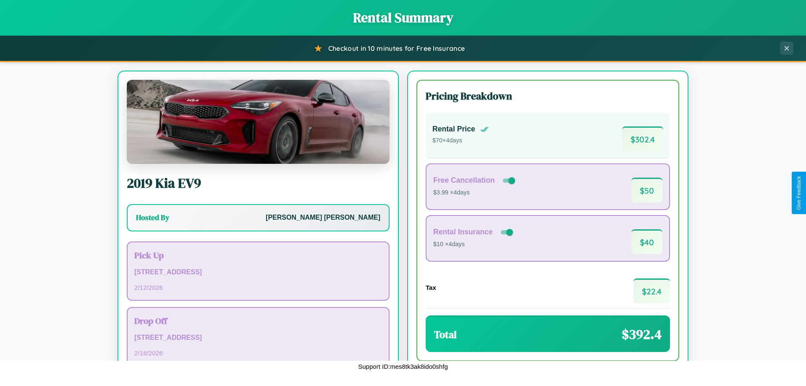 The height and width of the screenshot is (386, 806). Describe the element at coordinates (647, 241) in the screenshot. I see `span: $ 40` at that location.